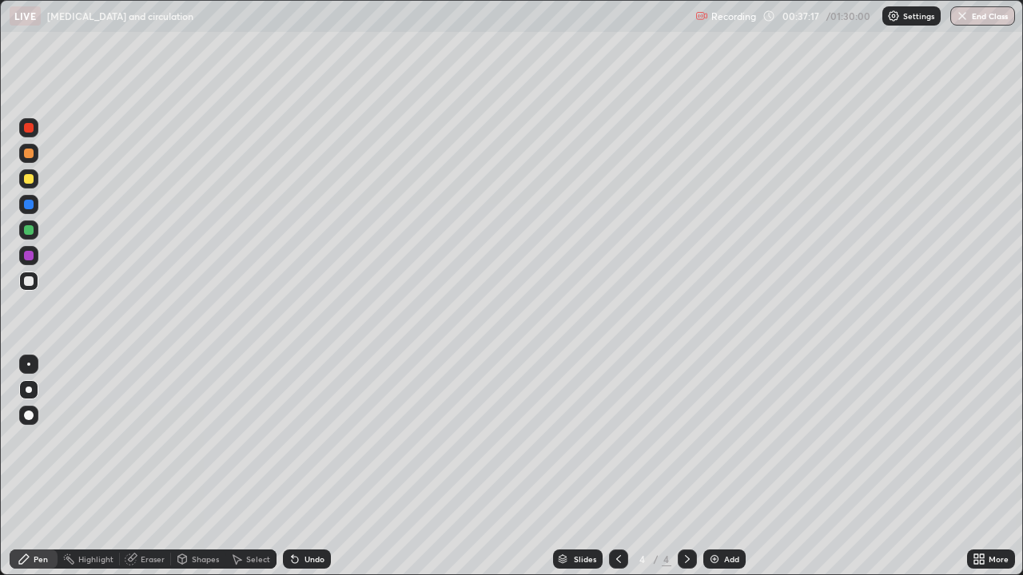 Image resolution: width=1023 pixels, height=575 pixels. What do you see at coordinates (153, 559) in the screenshot?
I see `div: Eraser` at bounding box center [153, 559].